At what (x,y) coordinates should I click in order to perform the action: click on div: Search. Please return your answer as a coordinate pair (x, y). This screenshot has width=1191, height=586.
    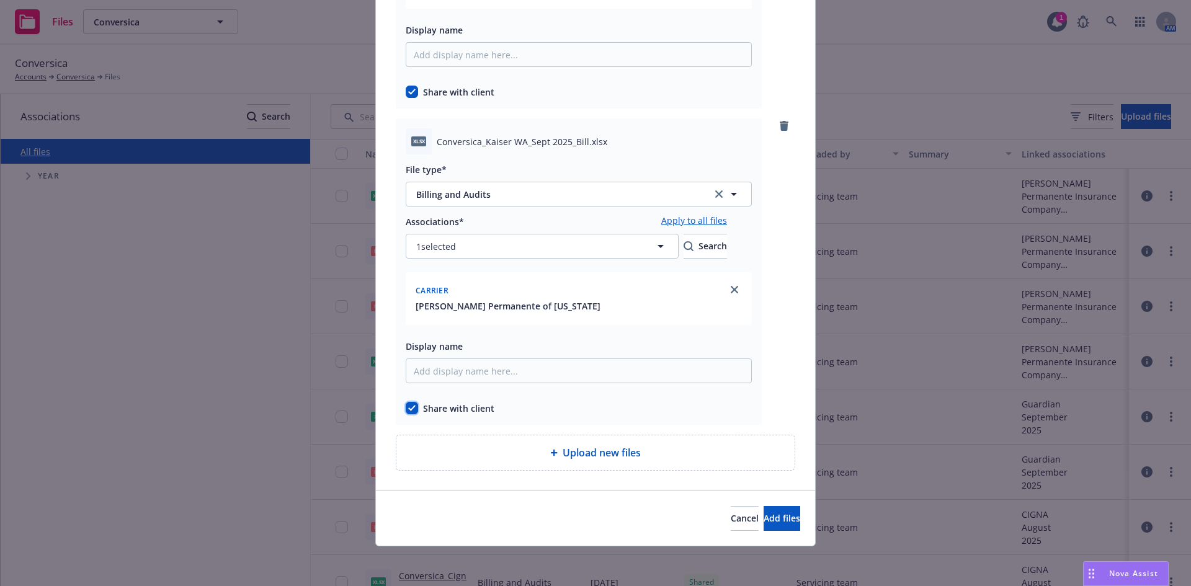
    Looking at the image, I should click on (705, 246).